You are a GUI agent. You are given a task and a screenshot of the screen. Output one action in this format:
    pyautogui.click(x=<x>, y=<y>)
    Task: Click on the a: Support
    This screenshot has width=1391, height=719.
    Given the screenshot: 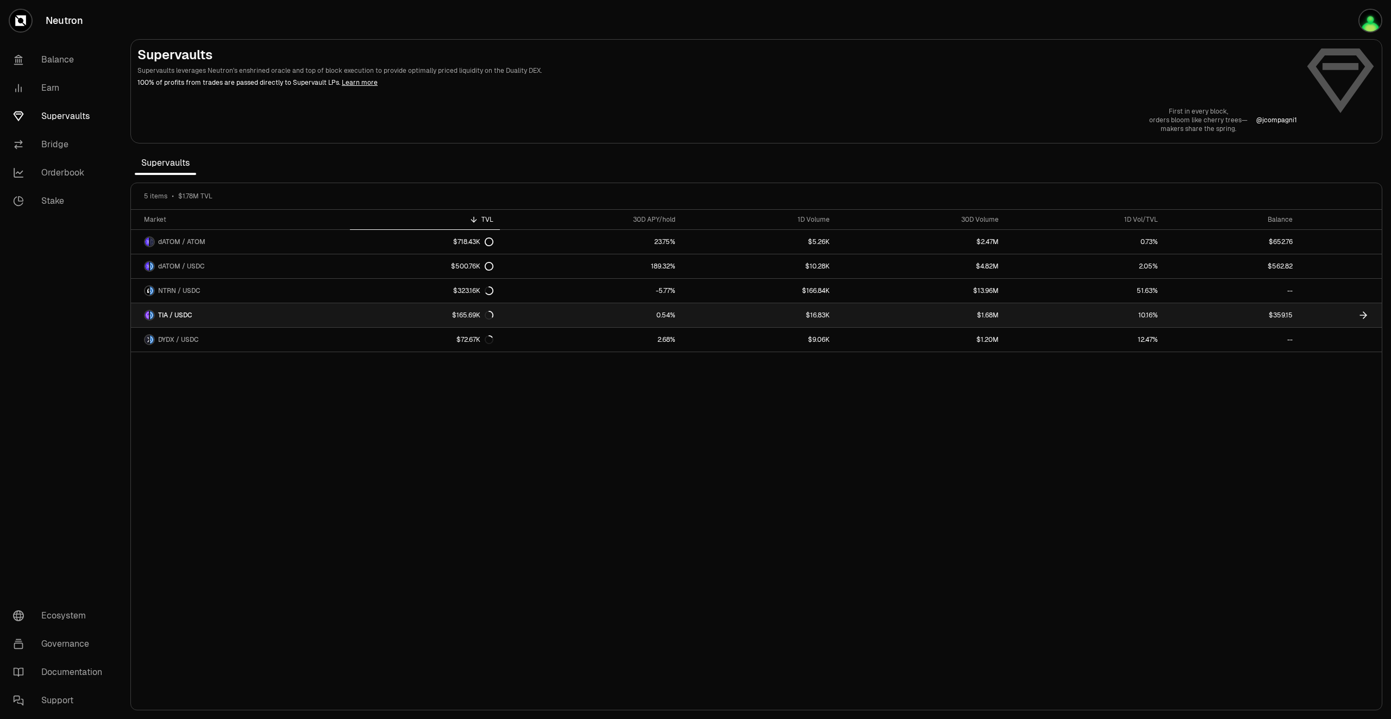 What is the action you would take?
    pyautogui.click(x=61, y=700)
    